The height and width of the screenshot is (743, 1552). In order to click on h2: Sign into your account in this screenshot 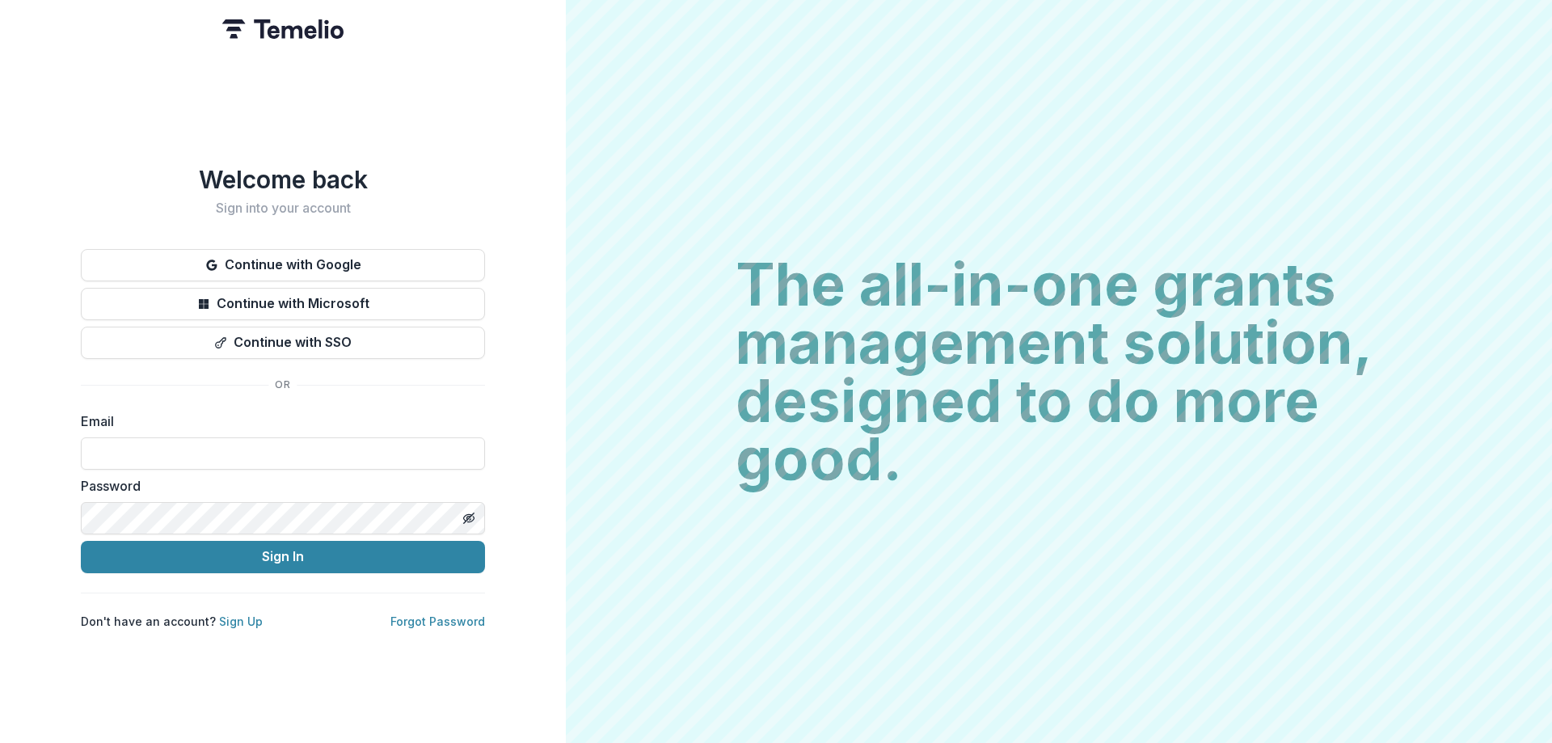, I will do `click(283, 208)`.